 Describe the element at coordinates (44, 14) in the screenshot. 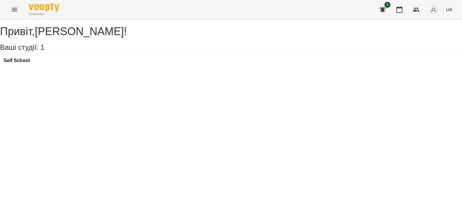

I see `span: For Business` at that location.